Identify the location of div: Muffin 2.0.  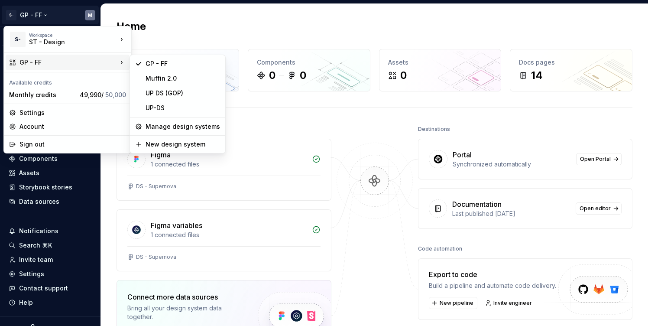
(183, 78).